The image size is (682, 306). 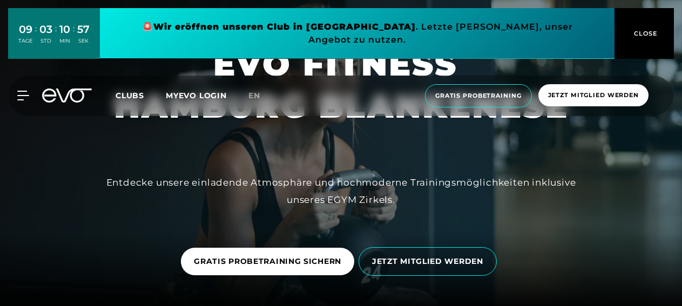 What do you see at coordinates (46, 41) in the screenshot?
I see `div: STD` at bounding box center [46, 41].